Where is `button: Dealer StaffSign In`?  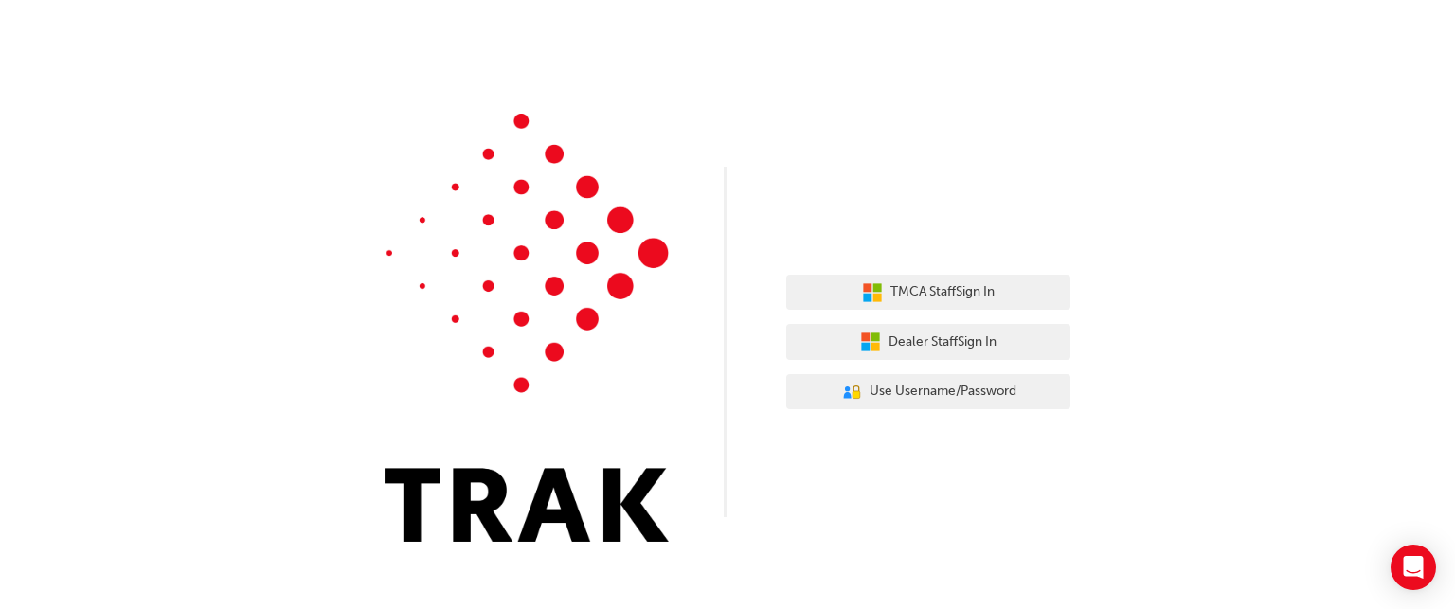
button: Dealer StaffSign In is located at coordinates (928, 342).